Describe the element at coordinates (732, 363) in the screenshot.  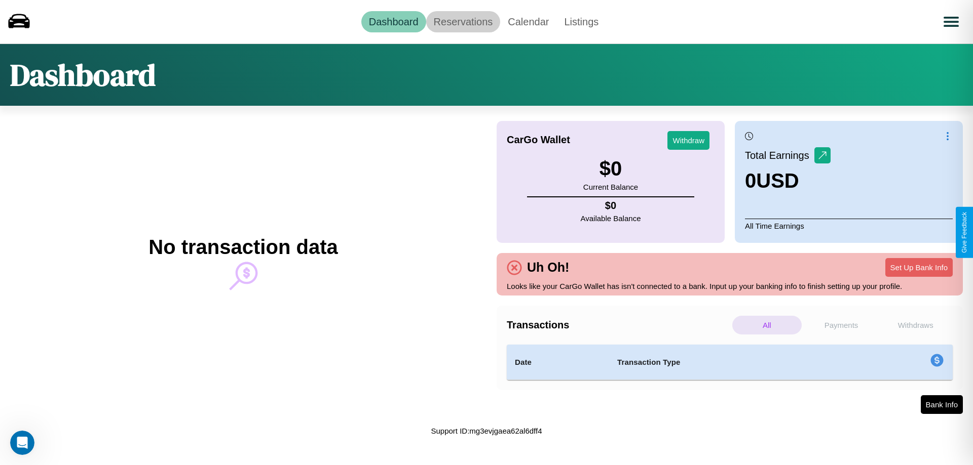
I see `h4: Transaction Type` at that location.